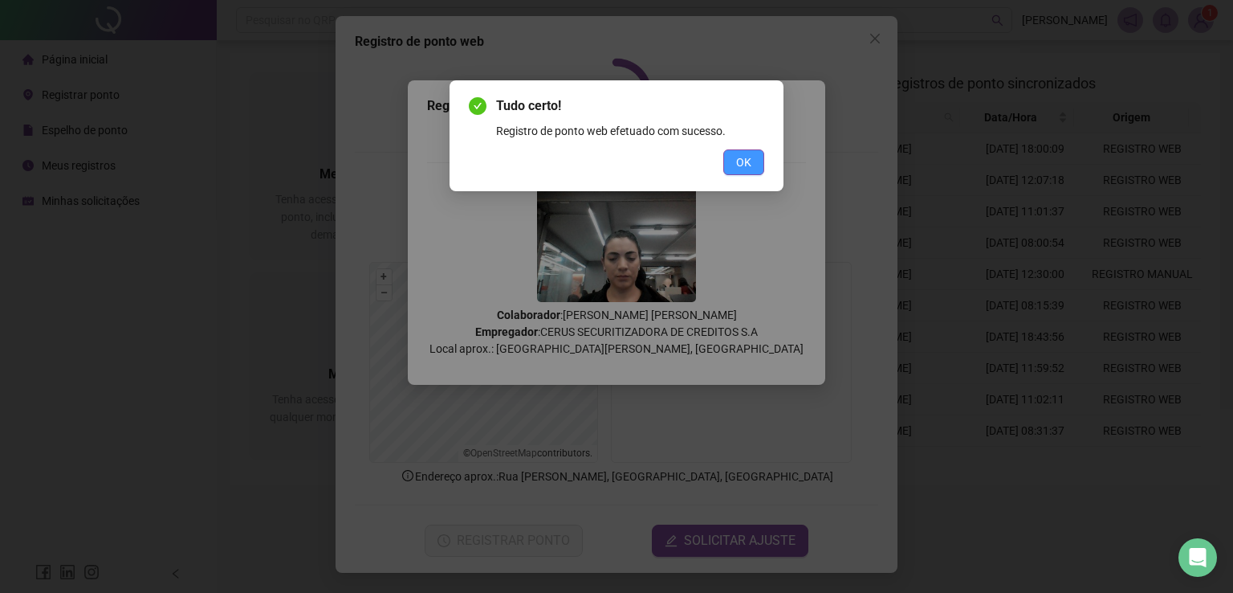 This screenshot has height=593, width=1233. What do you see at coordinates (478, 106) in the screenshot?
I see `span: check-circle` at bounding box center [478, 106].